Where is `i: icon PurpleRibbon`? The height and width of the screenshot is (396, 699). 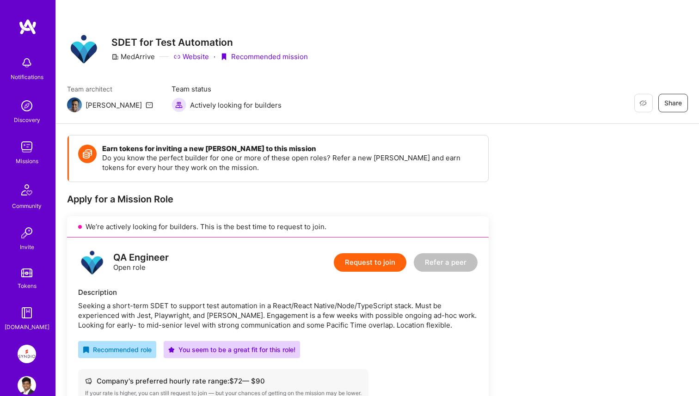
i: icon PurpleRibbon is located at coordinates (224, 57).